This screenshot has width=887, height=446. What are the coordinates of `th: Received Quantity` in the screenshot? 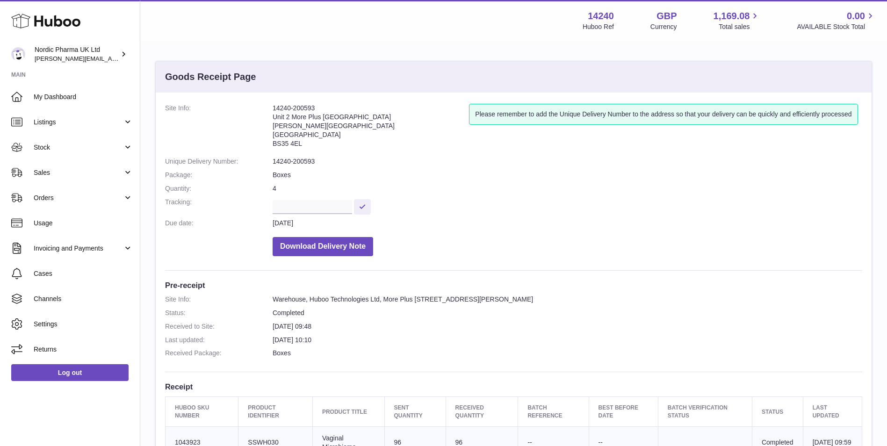 It's located at (482, 412).